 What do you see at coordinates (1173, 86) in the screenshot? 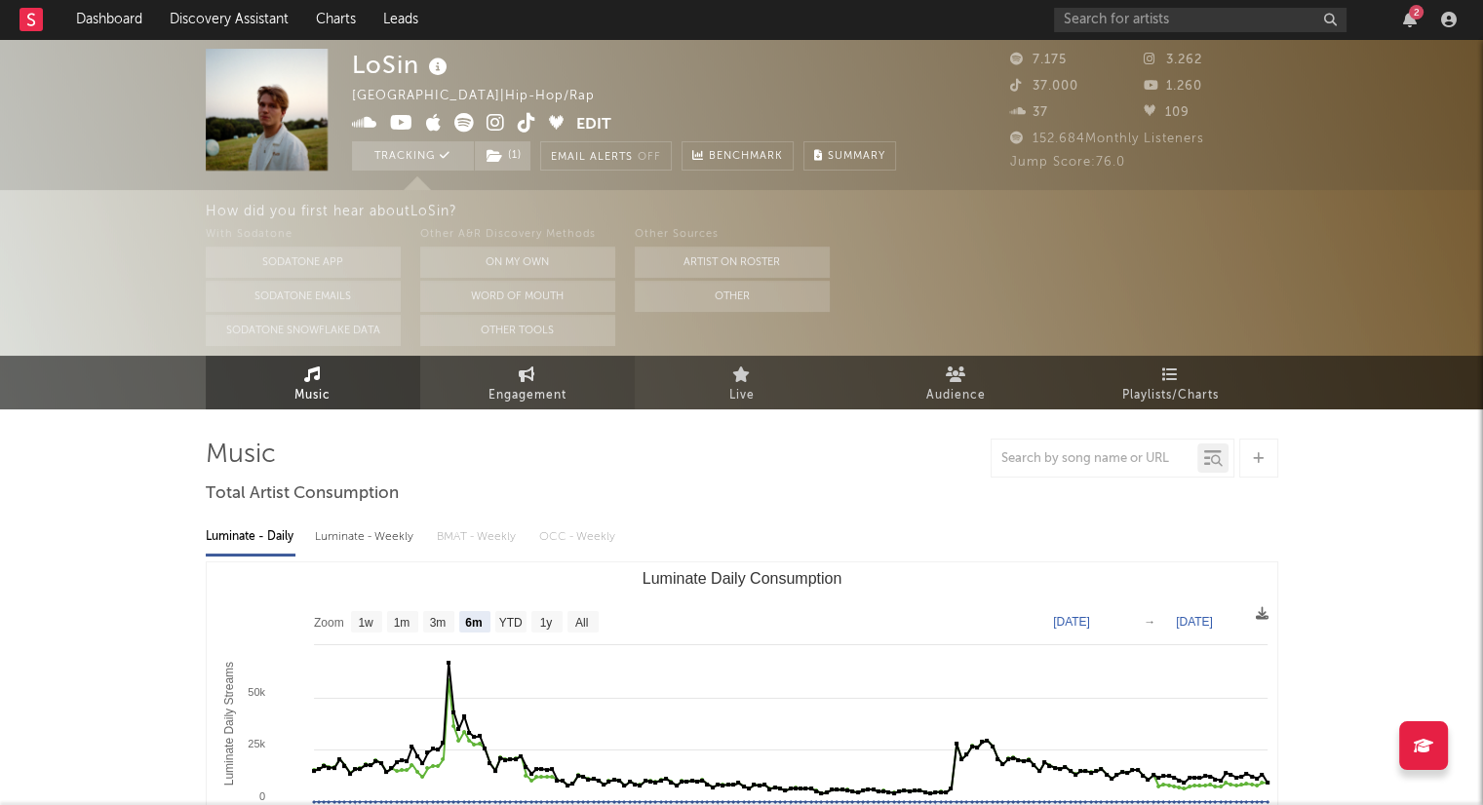
I see `span: 1.260` at bounding box center [1173, 86].